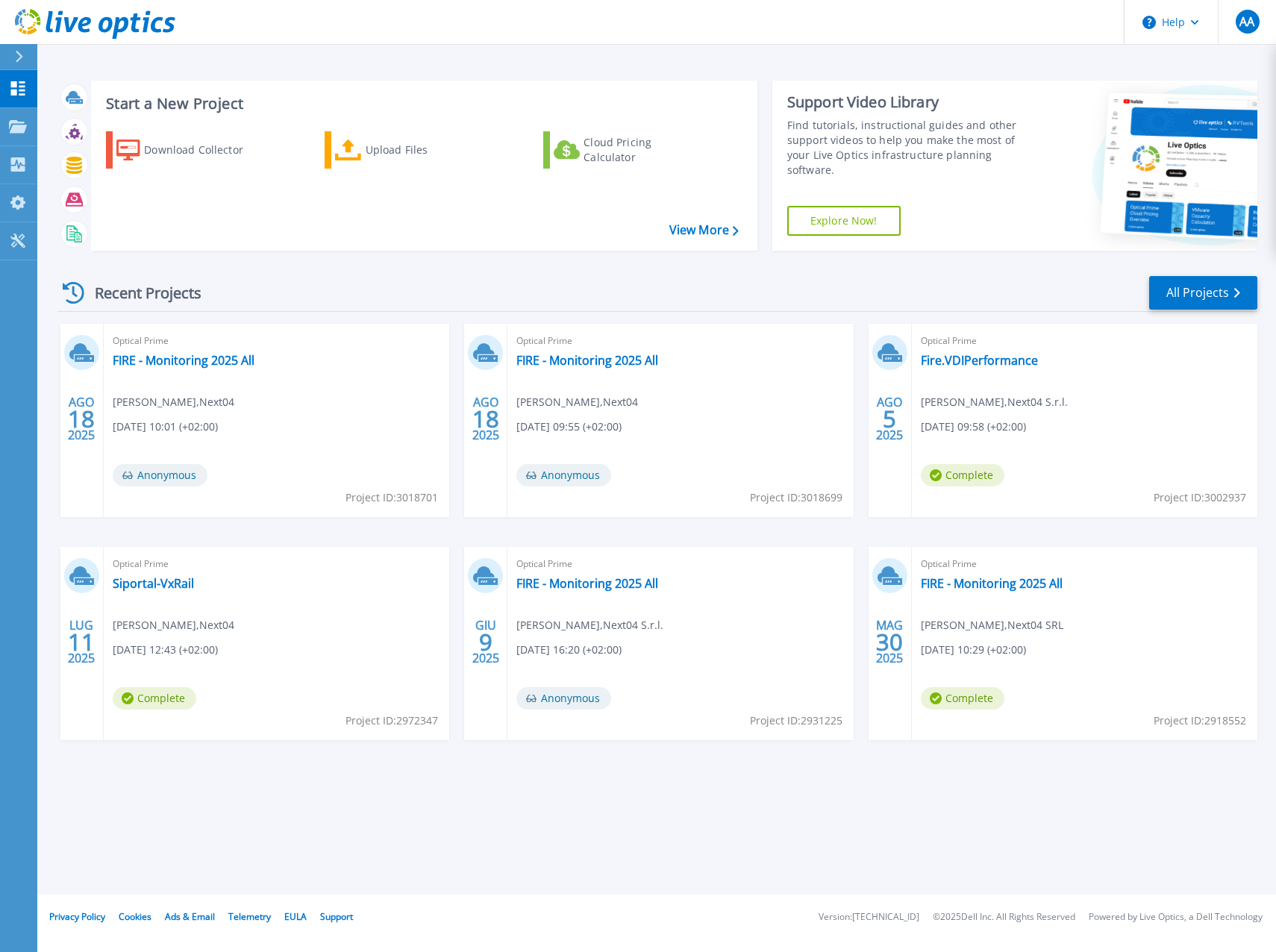  What do you see at coordinates (890, 641) in the screenshot?
I see `div: MAG 2025` at bounding box center [890, 641].